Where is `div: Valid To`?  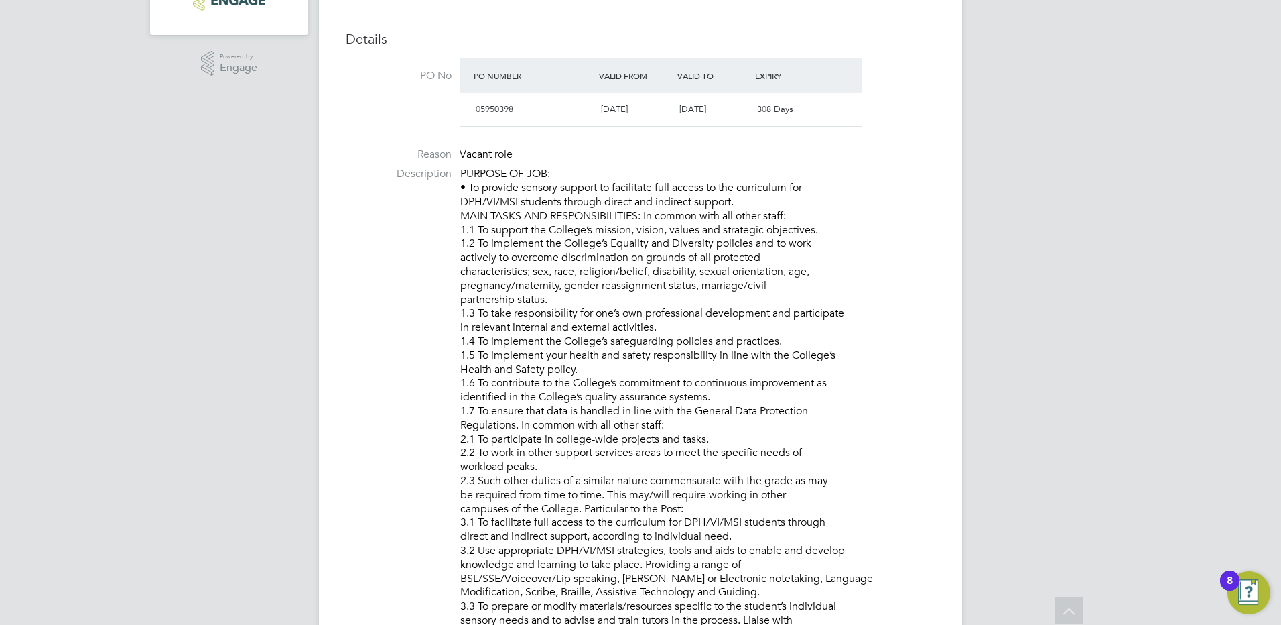
div: Valid To is located at coordinates (713, 76).